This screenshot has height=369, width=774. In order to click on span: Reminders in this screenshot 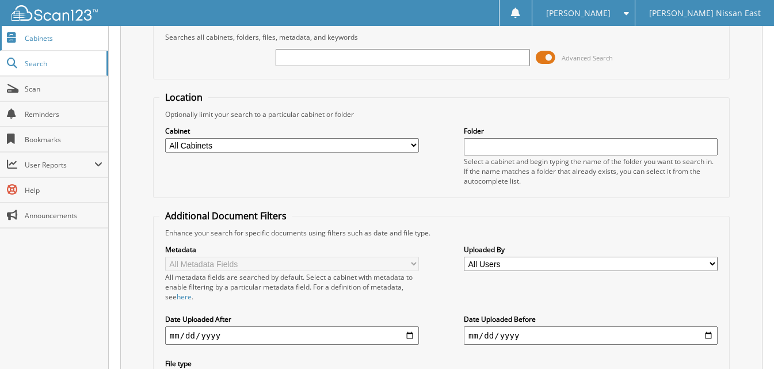, I will do `click(63, 114)`.